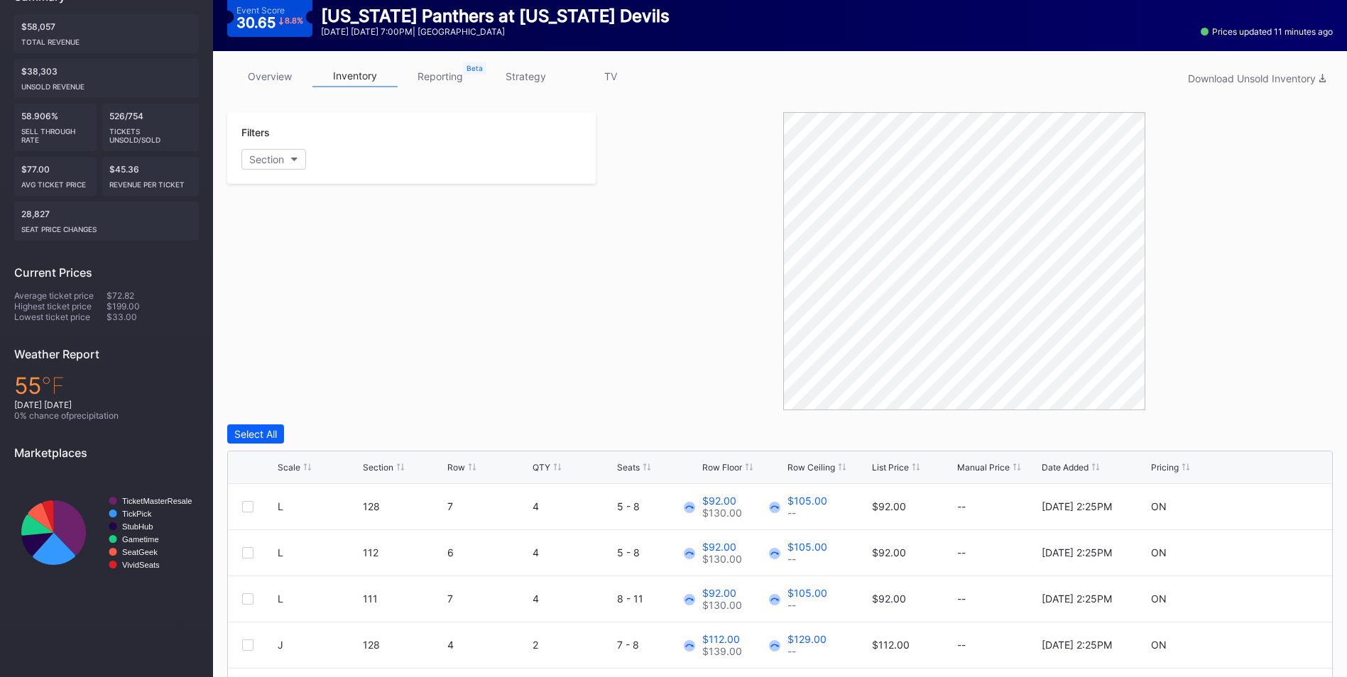 This screenshot has height=677, width=1347. What do you see at coordinates (355, 76) in the screenshot?
I see `a: inventory` at bounding box center [355, 76].